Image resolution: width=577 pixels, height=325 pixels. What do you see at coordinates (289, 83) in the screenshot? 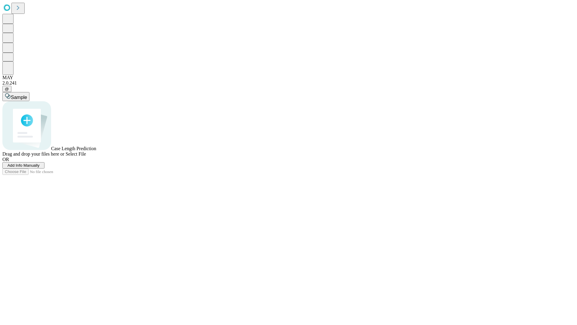
I see `div: 2.0.241` at bounding box center [289, 83].